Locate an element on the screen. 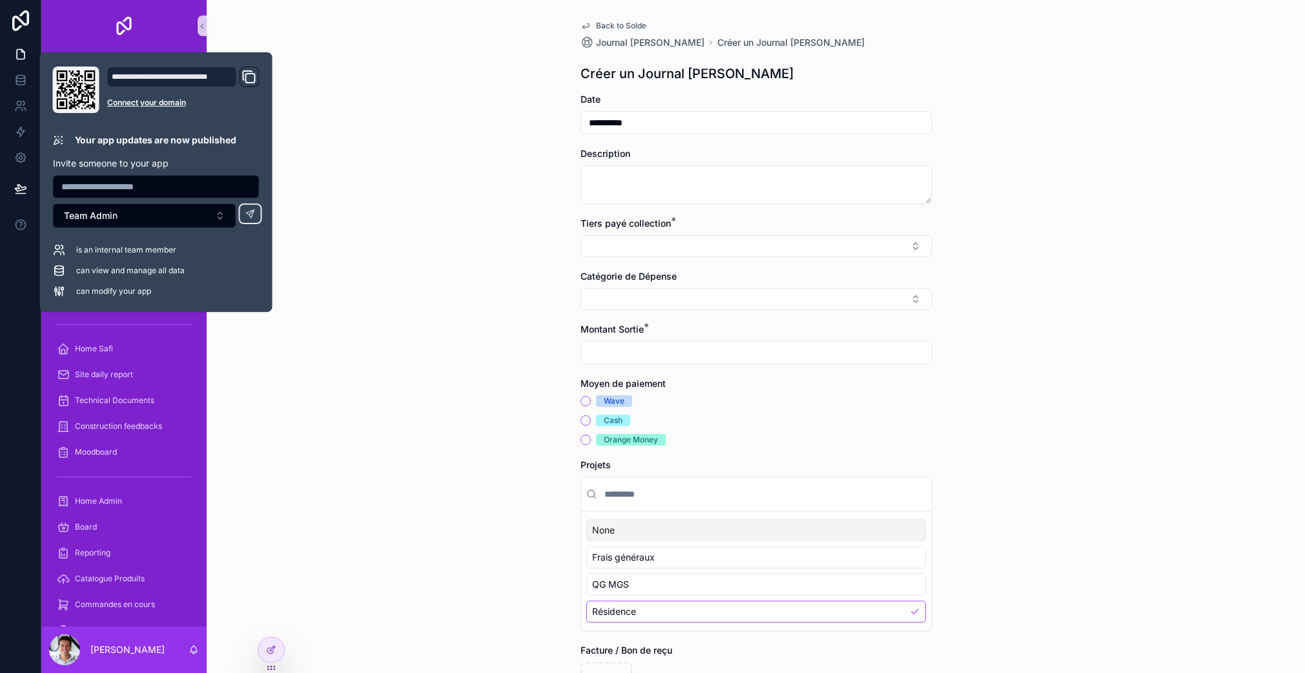 The width and height of the screenshot is (1305, 673). span: Site daily report is located at coordinates (104, 374).